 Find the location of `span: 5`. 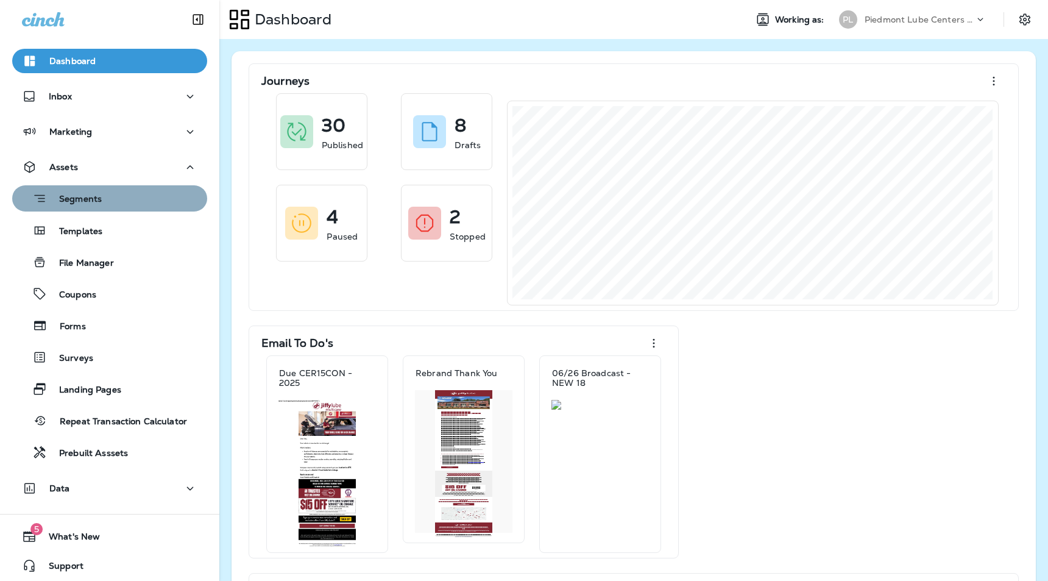

span: 5 is located at coordinates (37, 529).